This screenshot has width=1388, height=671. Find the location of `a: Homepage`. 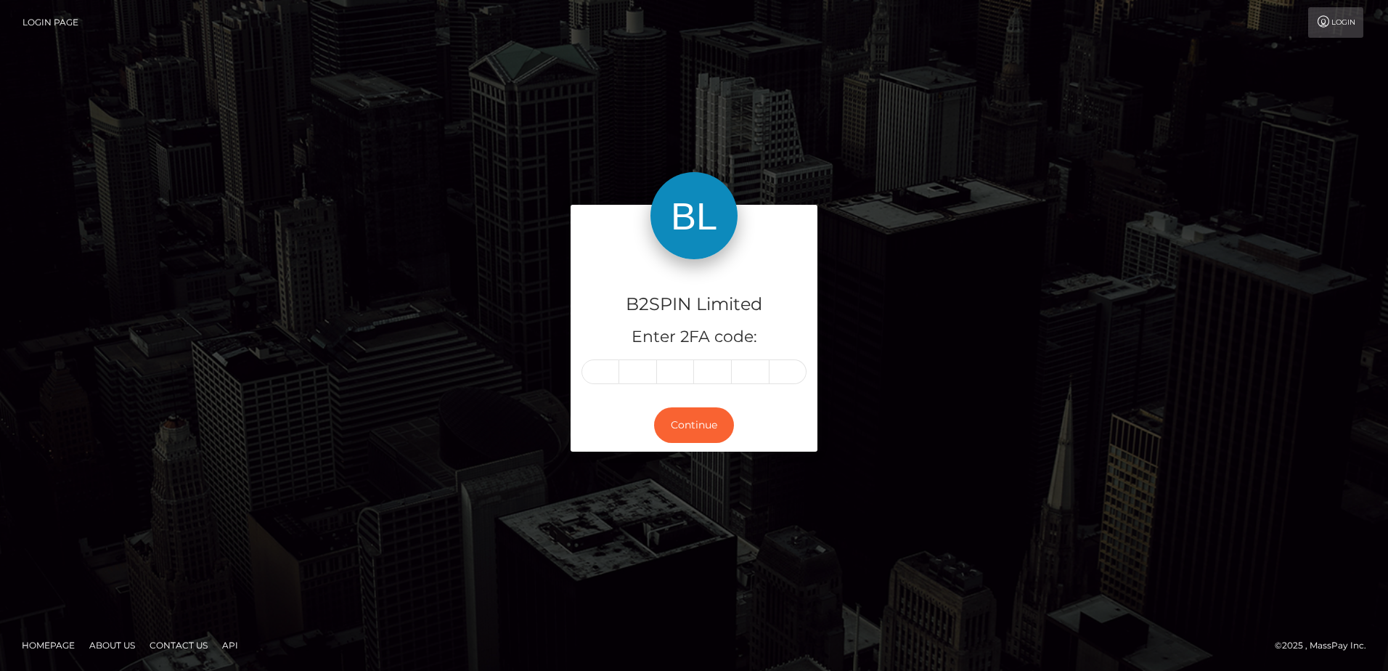

a: Homepage is located at coordinates (48, 645).